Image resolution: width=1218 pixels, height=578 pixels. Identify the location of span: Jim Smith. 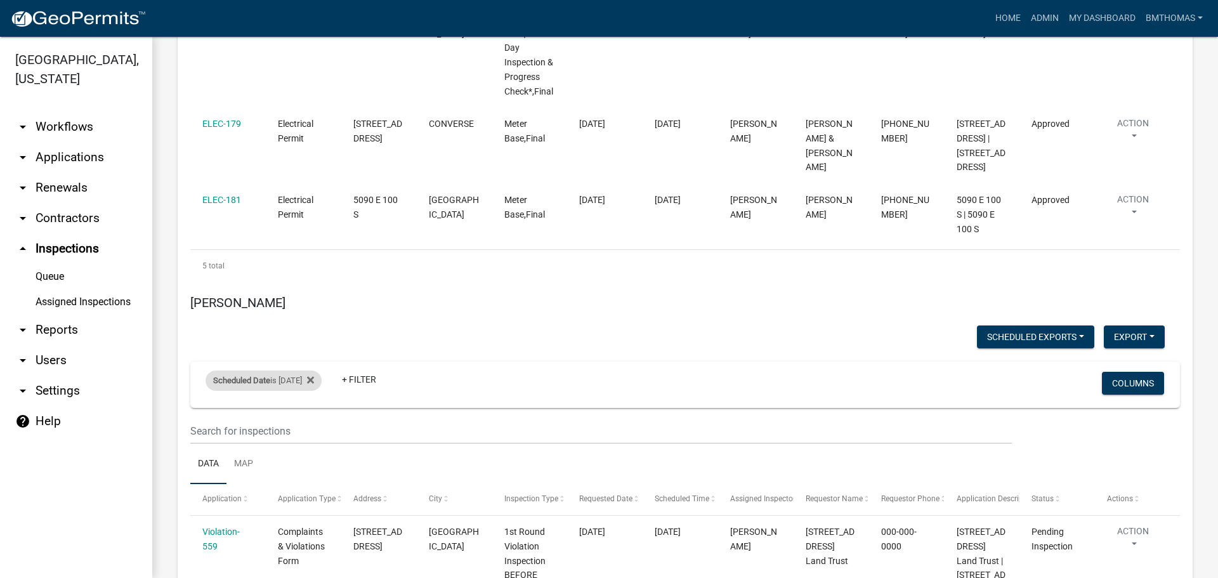
(829, 207).